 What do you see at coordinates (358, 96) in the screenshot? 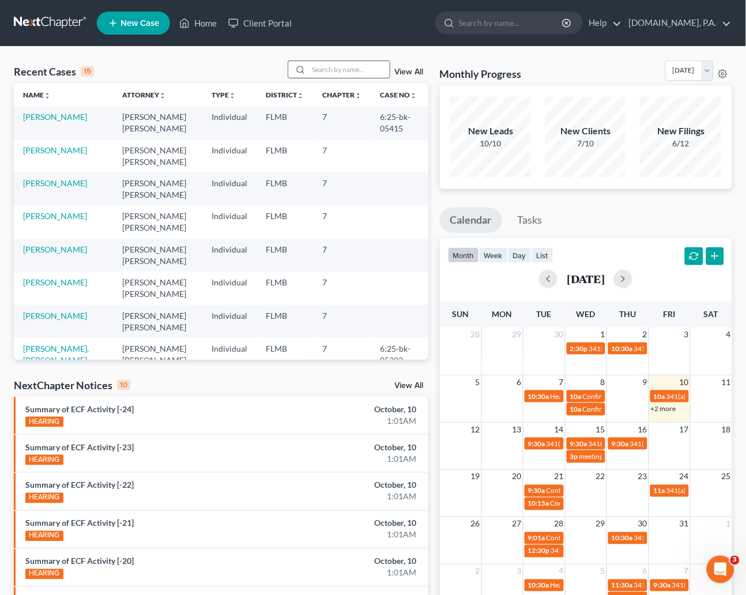
I see `i: unfold_more` at bounding box center [358, 96].